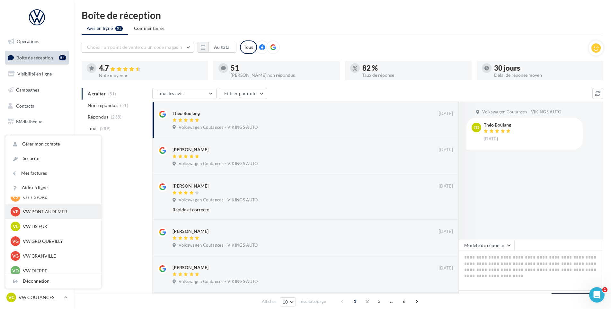 The image size is (611, 309). What do you see at coordinates (28, 41) in the screenshot?
I see `span: Opérations` at bounding box center [28, 41].